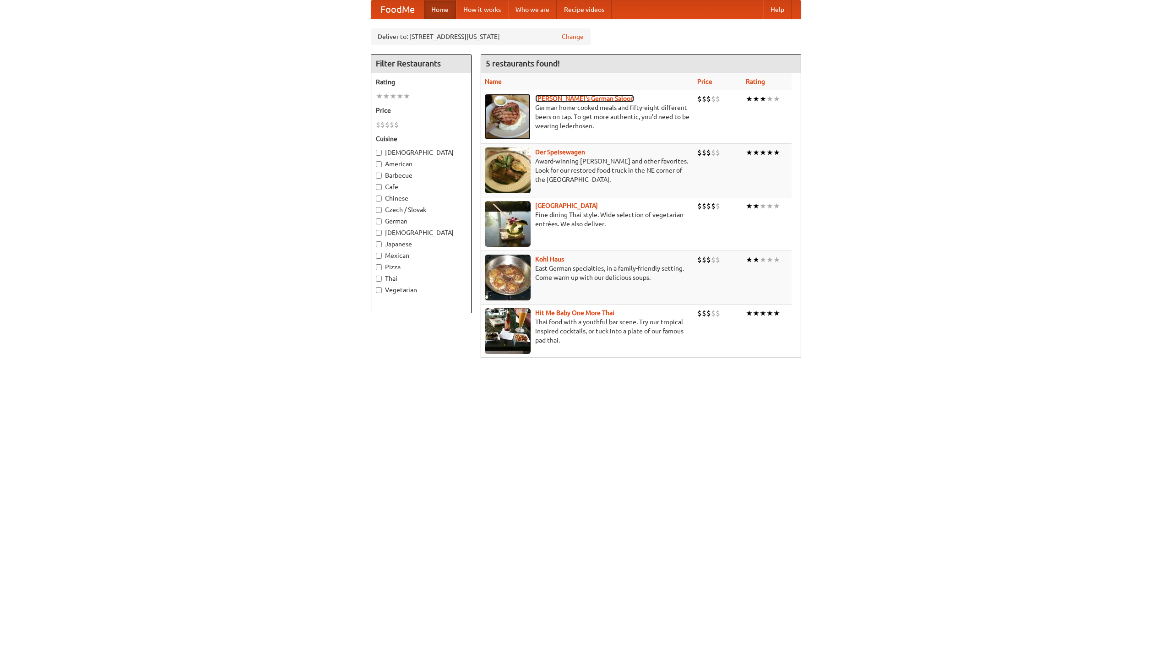 This screenshot has height=648, width=1172. What do you see at coordinates (379, 210) in the screenshot?
I see `input: Czech / Slovak` at bounding box center [379, 210].